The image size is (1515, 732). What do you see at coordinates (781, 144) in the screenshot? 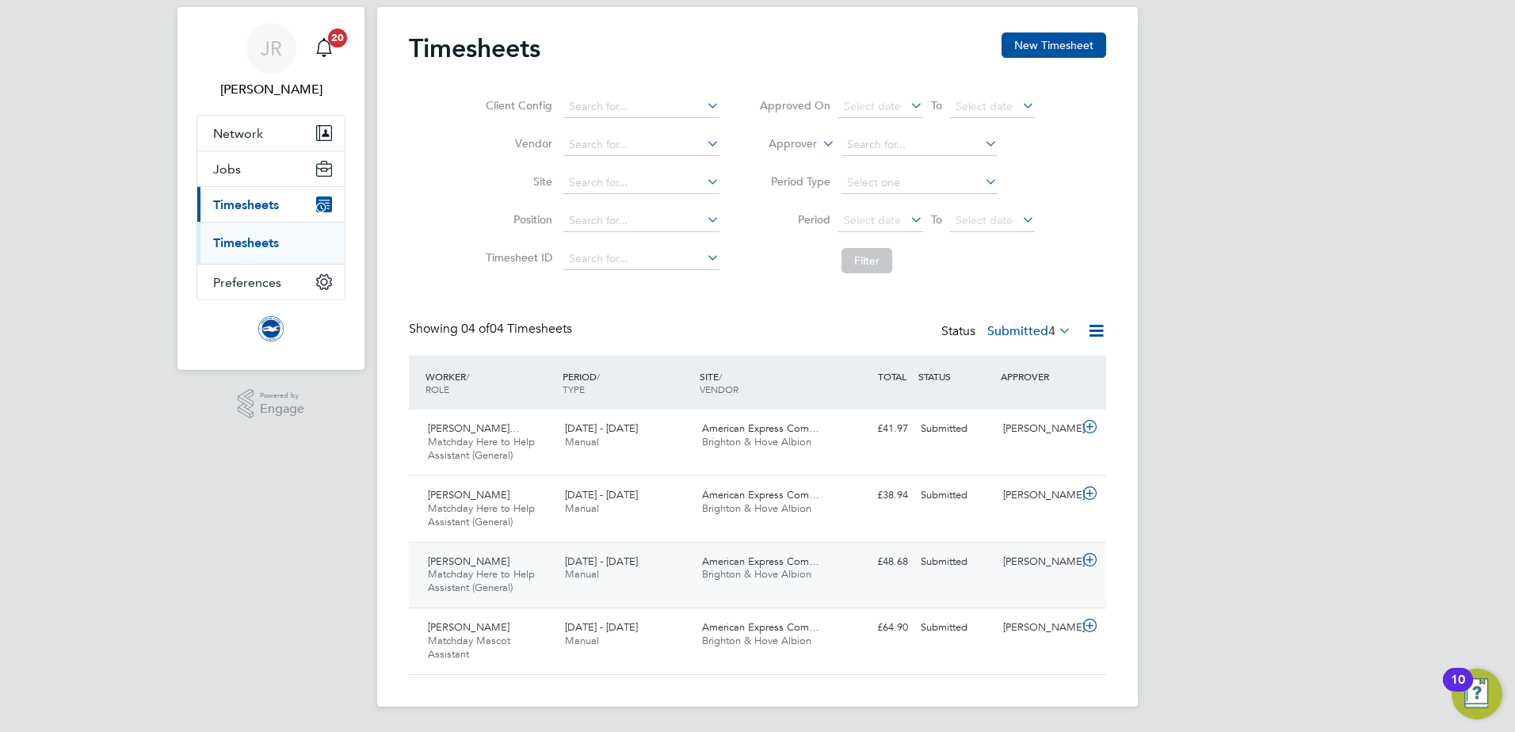
I see `label: Approver` at bounding box center [781, 144].